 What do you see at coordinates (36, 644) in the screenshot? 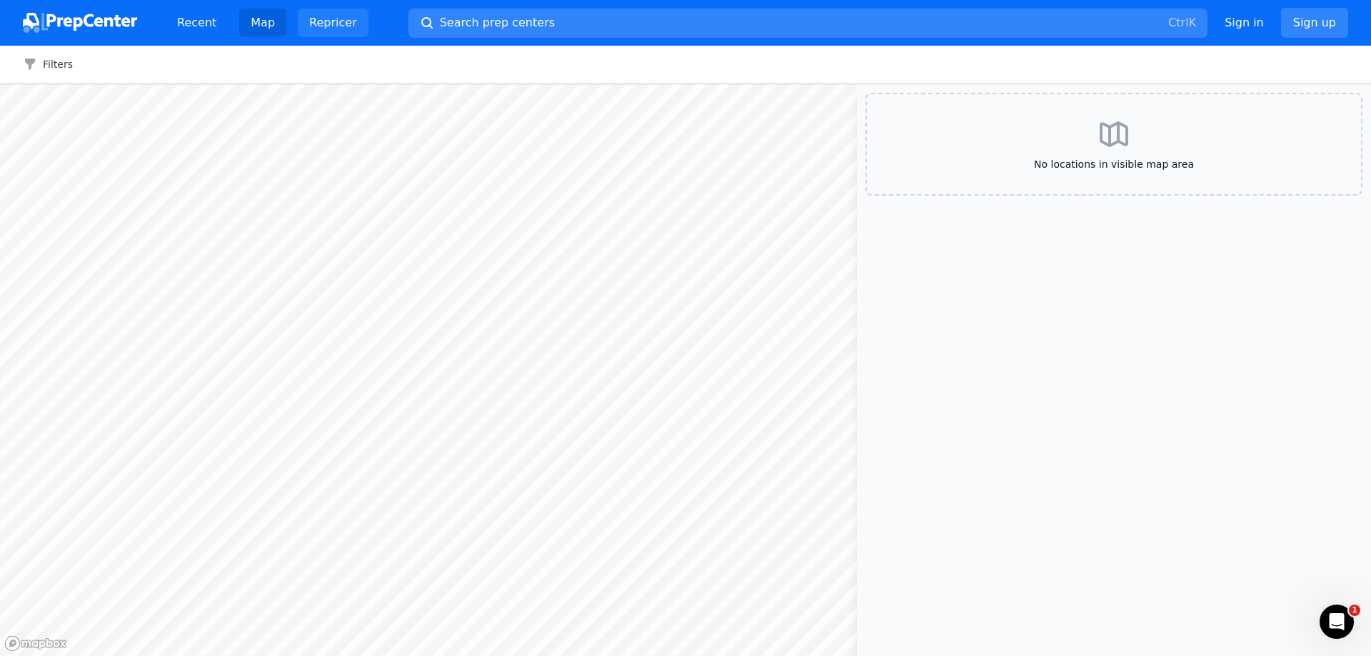
I see `a: Mapbox logo` at bounding box center [36, 644].